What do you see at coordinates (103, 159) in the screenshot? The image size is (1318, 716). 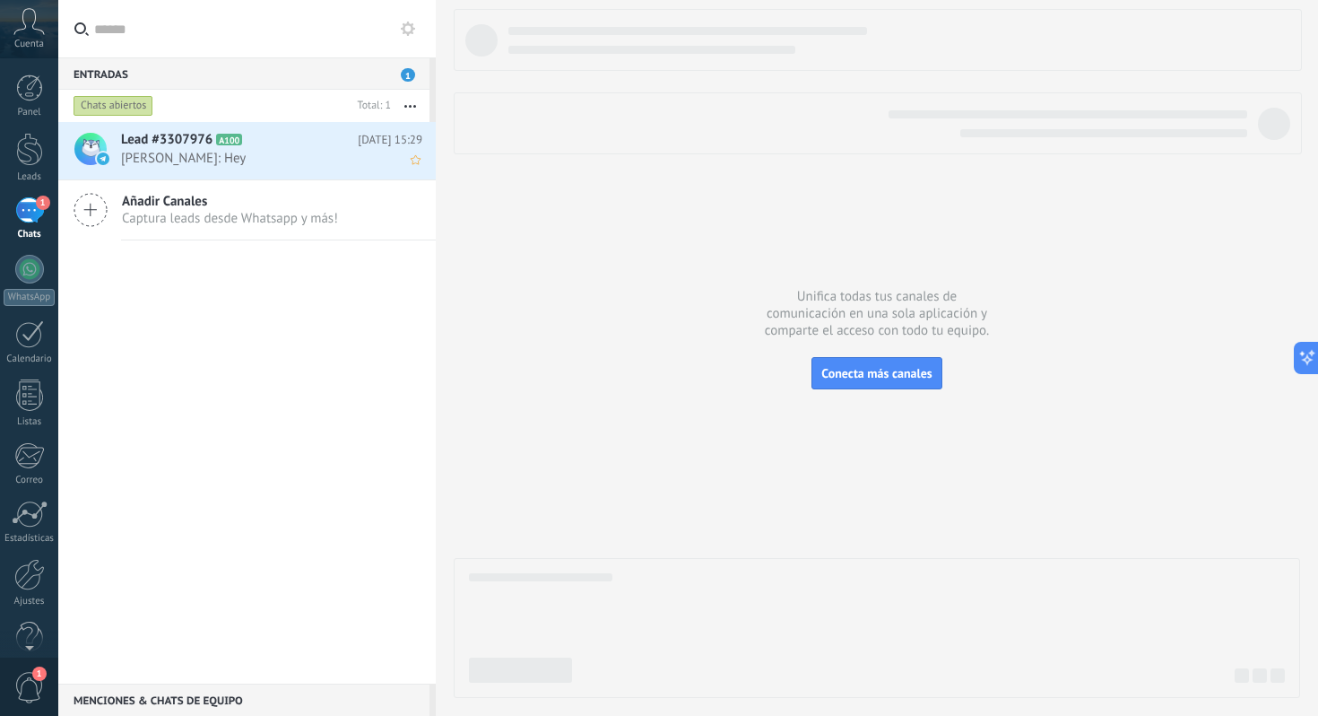 I see `img: telegram-sm.svg` at bounding box center [103, 159].